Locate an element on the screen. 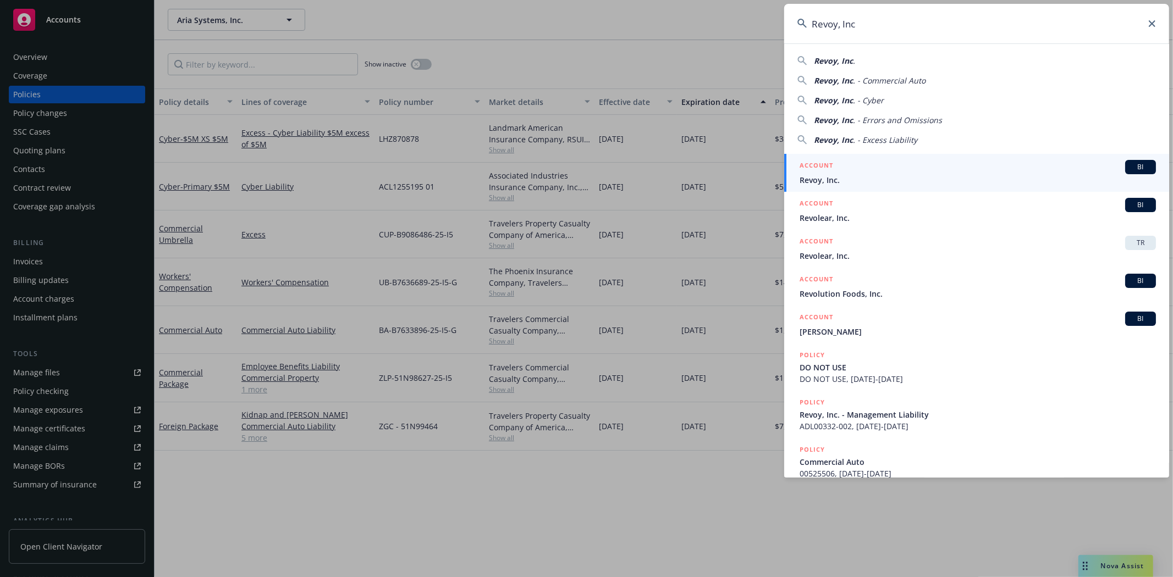 This screenshot has width=1173, height=577. span: . - Cyber is located at coordinates (868, 100).